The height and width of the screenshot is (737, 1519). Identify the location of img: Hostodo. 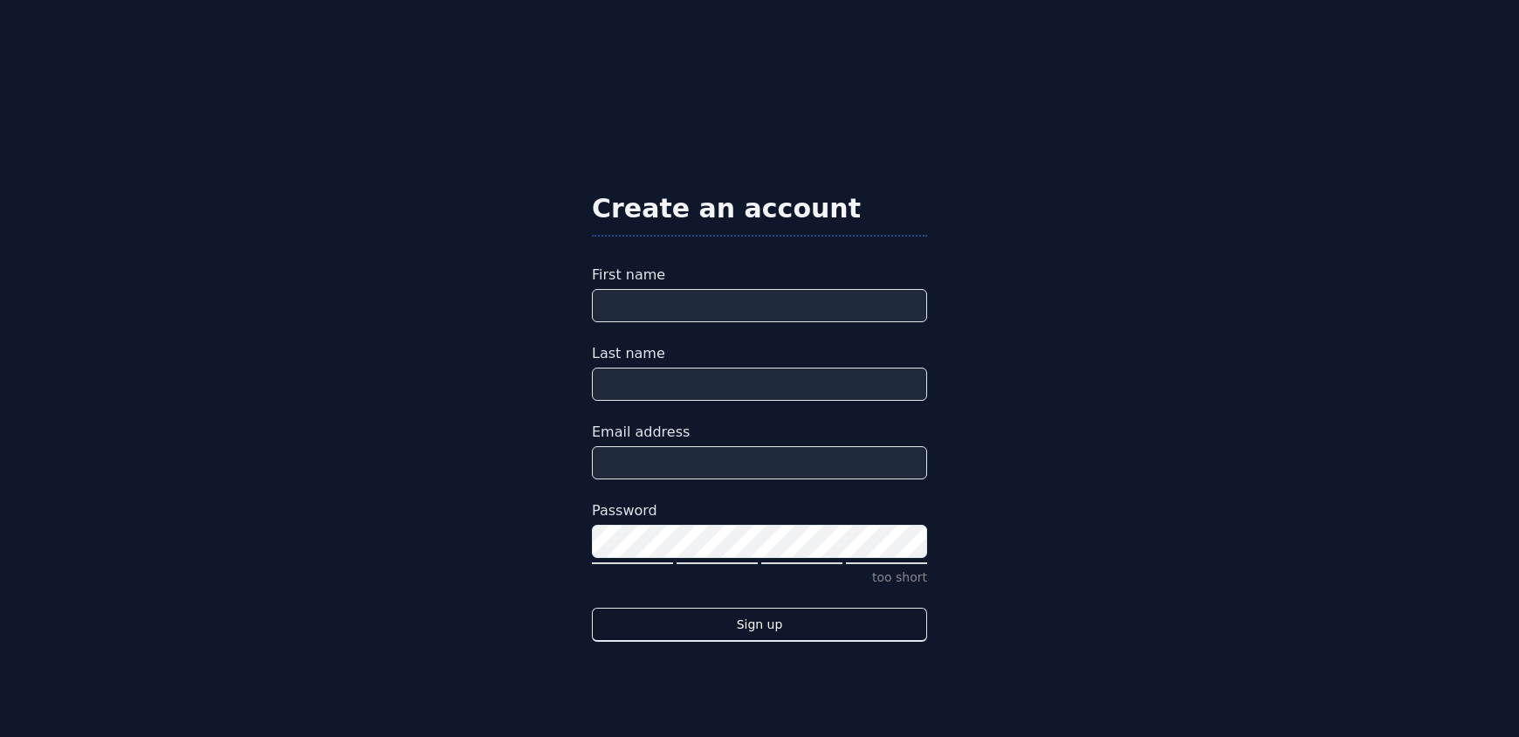
(759, 130).